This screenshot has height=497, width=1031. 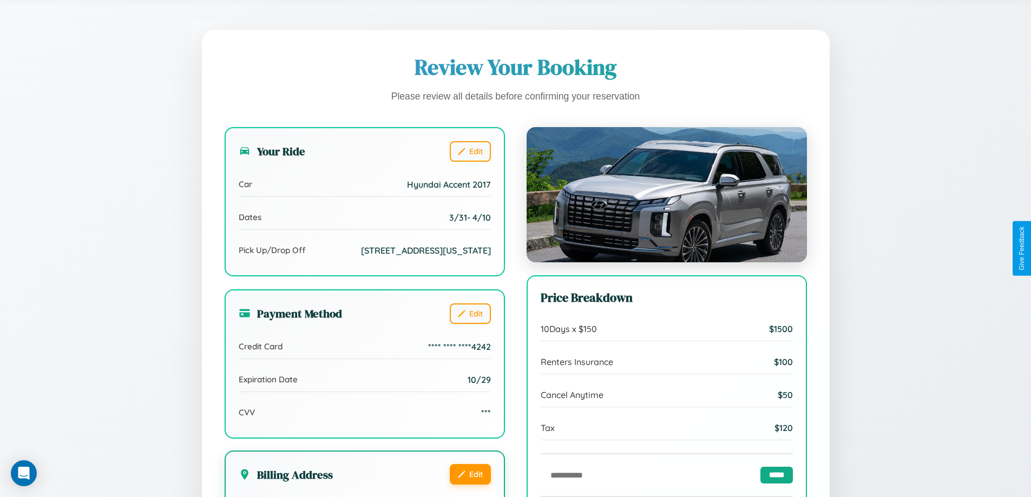 What do you see at coordinates (572, 395) in the screenshot?
I see `span: Cancel Anytime` at bounding box center [572, 395].